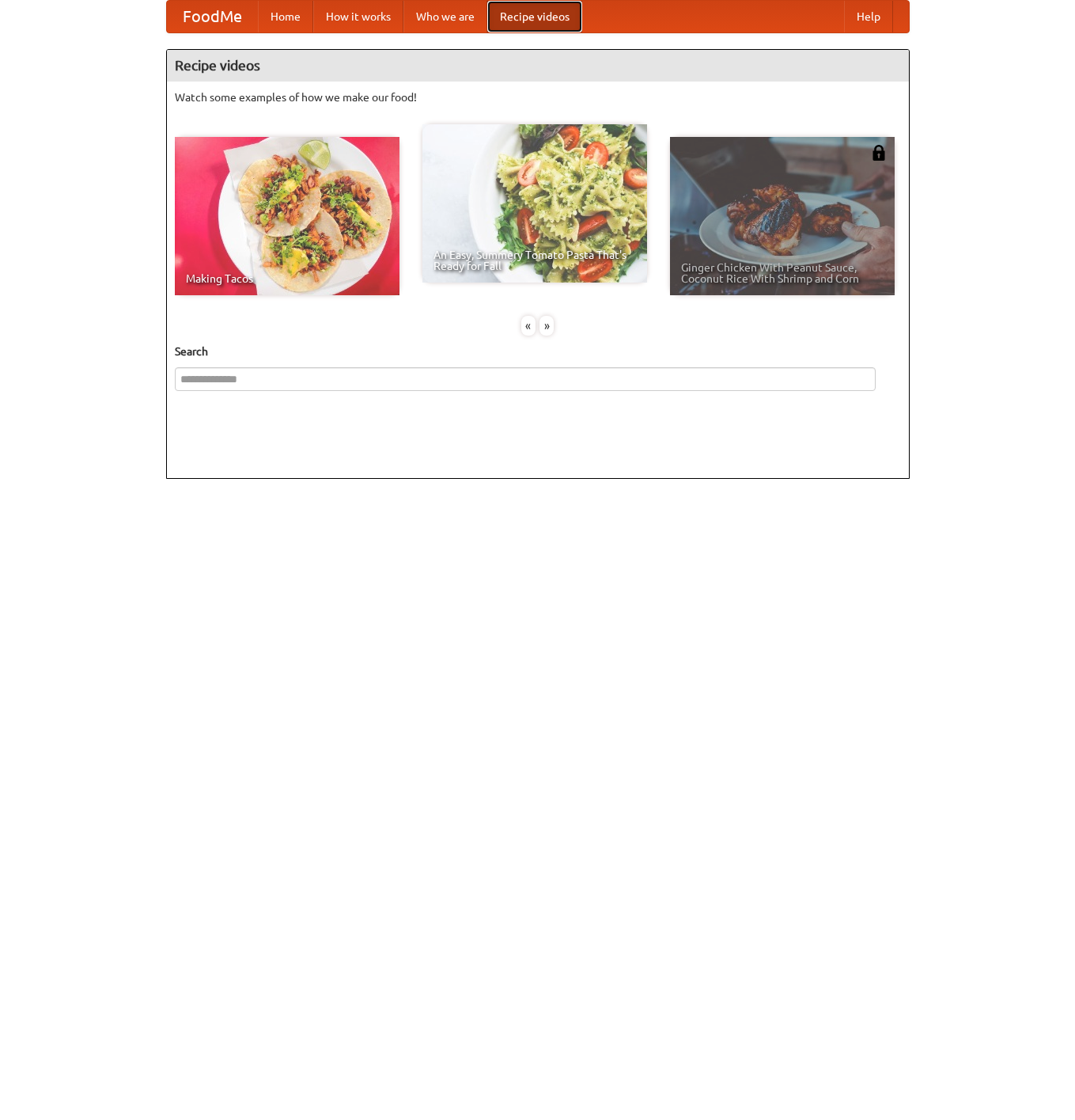  I want to click on a: Help, so click(869, 16).